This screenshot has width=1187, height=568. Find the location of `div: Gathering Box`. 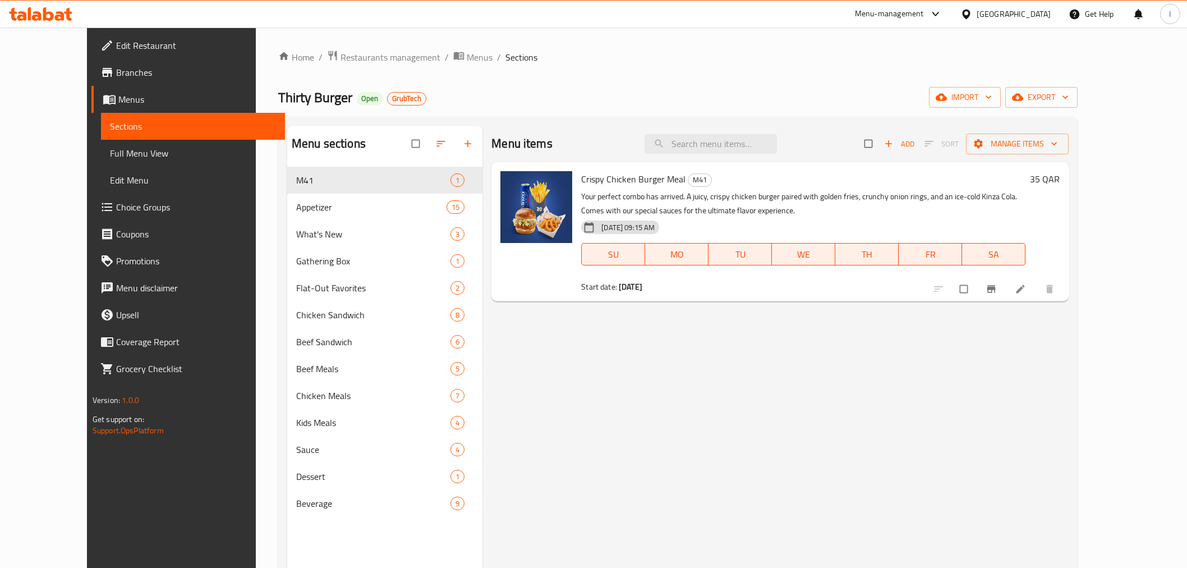

div: Gathering Box is located at coordinates (373, 261).